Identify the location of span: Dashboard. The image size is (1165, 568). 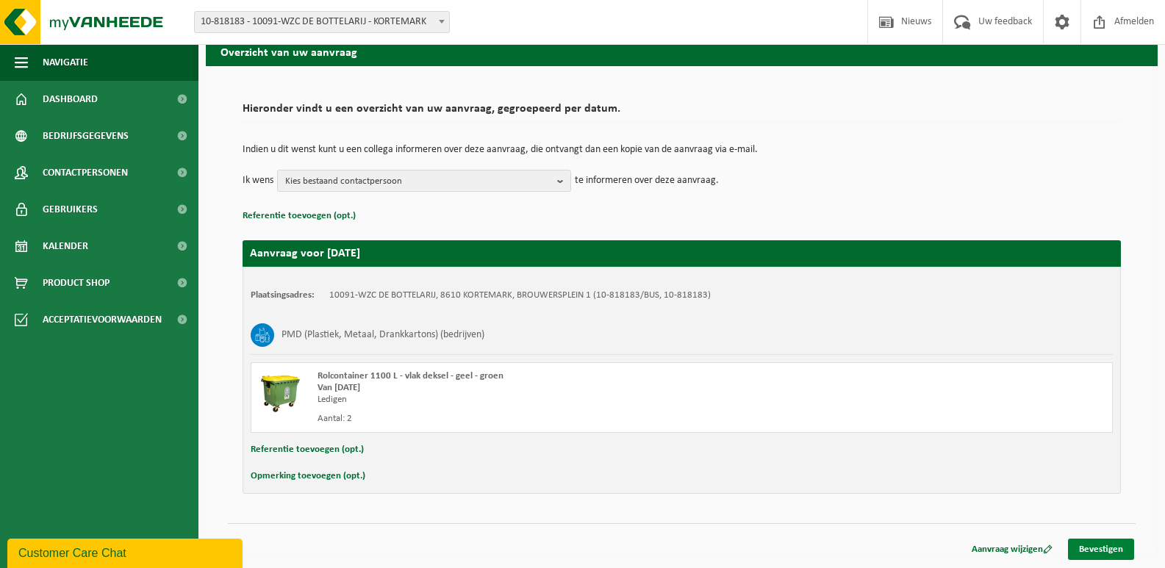
(70, 99).